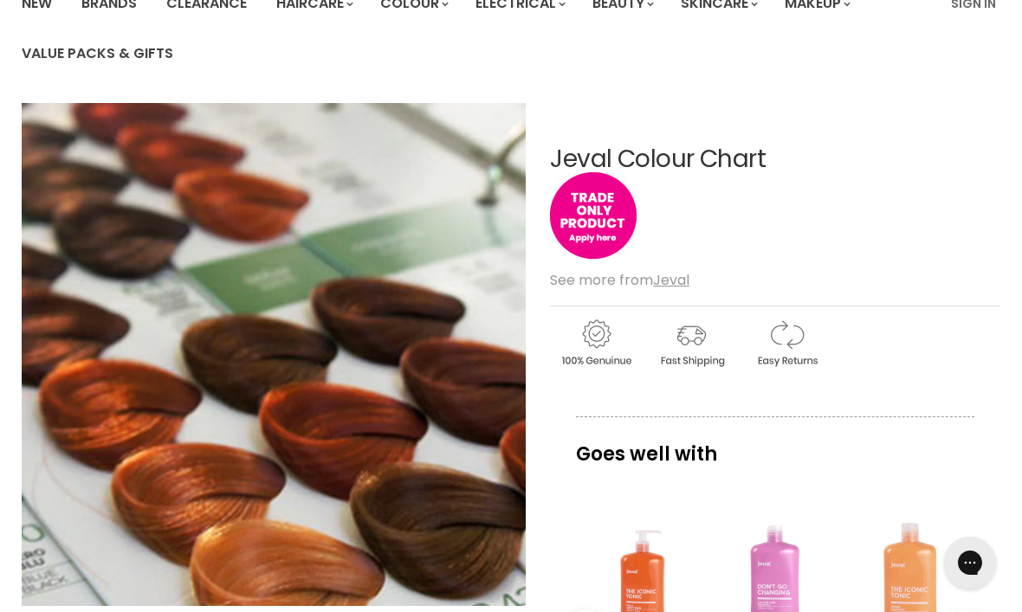 The height and width of the screenshot is (612, 1022). I want to click on u: Jeval, so click(671, 280).